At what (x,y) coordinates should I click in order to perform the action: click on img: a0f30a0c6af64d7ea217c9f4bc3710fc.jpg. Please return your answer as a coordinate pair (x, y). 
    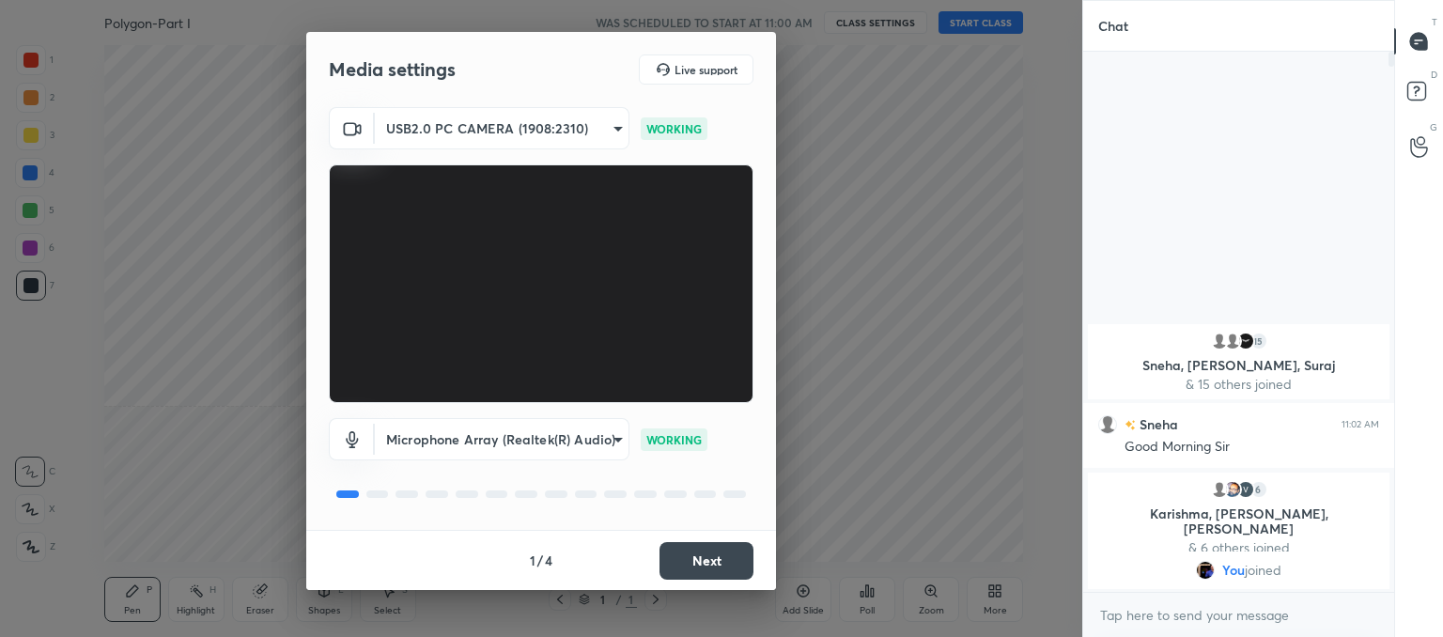
    Looking at the image, I should click on (1206, 570).